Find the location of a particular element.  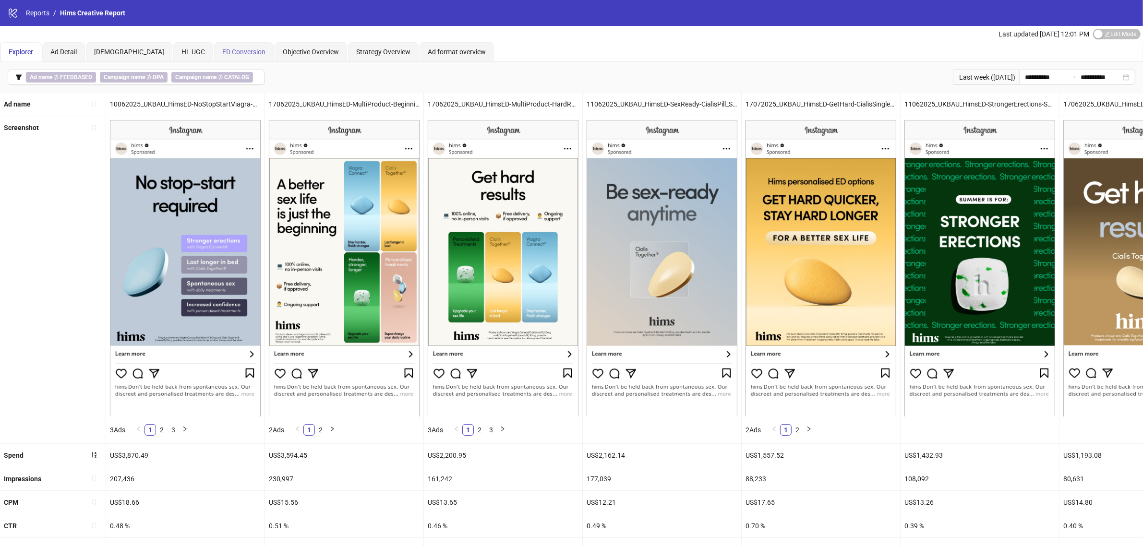

span: Ad Detail is located at coordinates (63, 52).